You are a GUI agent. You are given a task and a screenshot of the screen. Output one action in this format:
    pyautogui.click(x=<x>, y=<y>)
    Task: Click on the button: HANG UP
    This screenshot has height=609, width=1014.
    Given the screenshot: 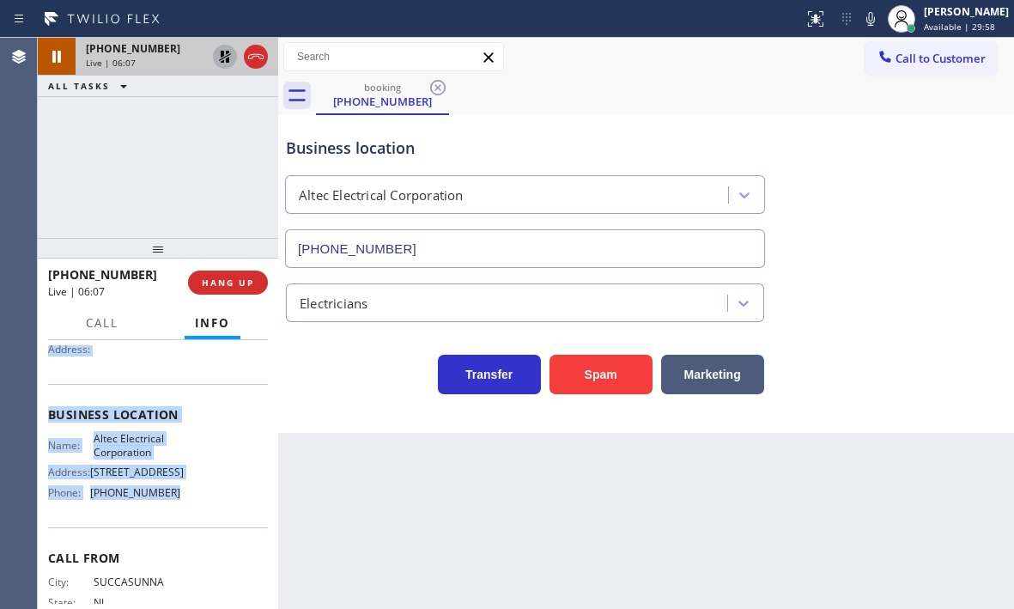 What is the action you would take?
    pyautogui.click(x=227, y=282)
    